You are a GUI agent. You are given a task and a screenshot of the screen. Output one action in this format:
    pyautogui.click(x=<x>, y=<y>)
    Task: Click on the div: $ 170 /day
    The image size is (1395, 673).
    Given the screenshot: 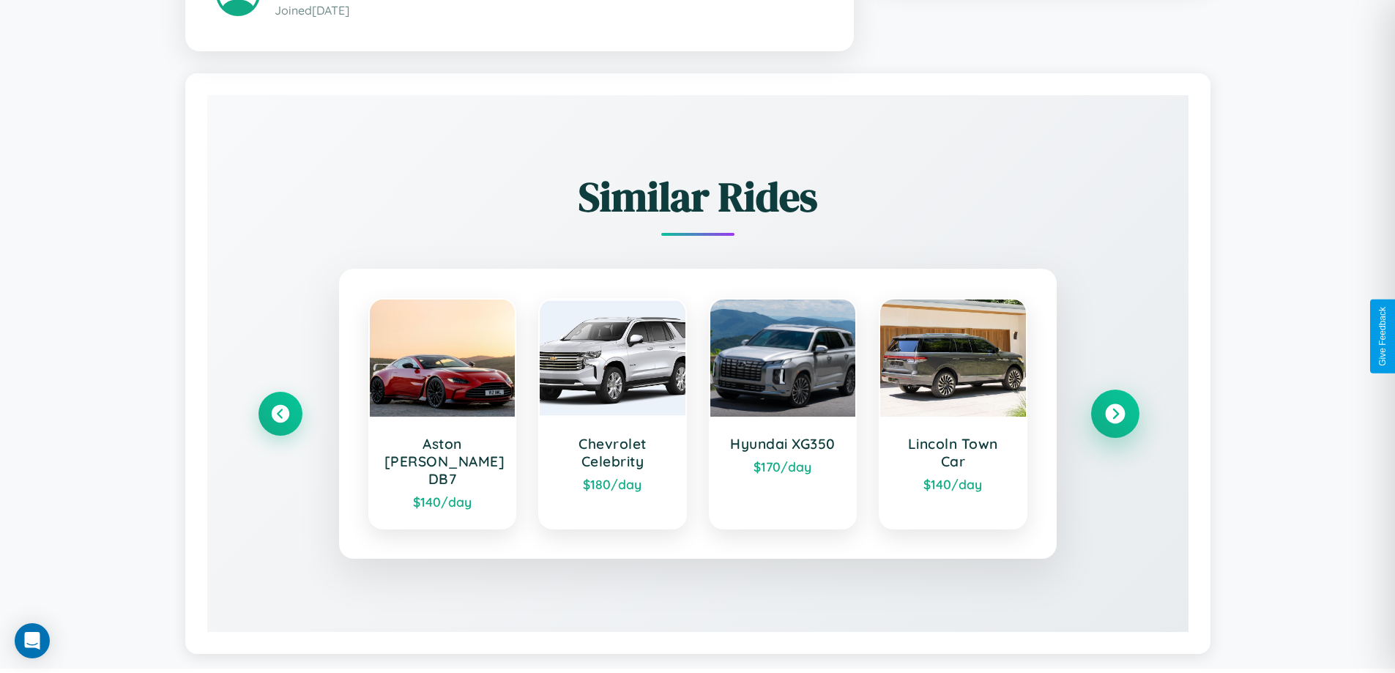 What is the action you would take?
    pyautogui.click(x=783, y=467)
    